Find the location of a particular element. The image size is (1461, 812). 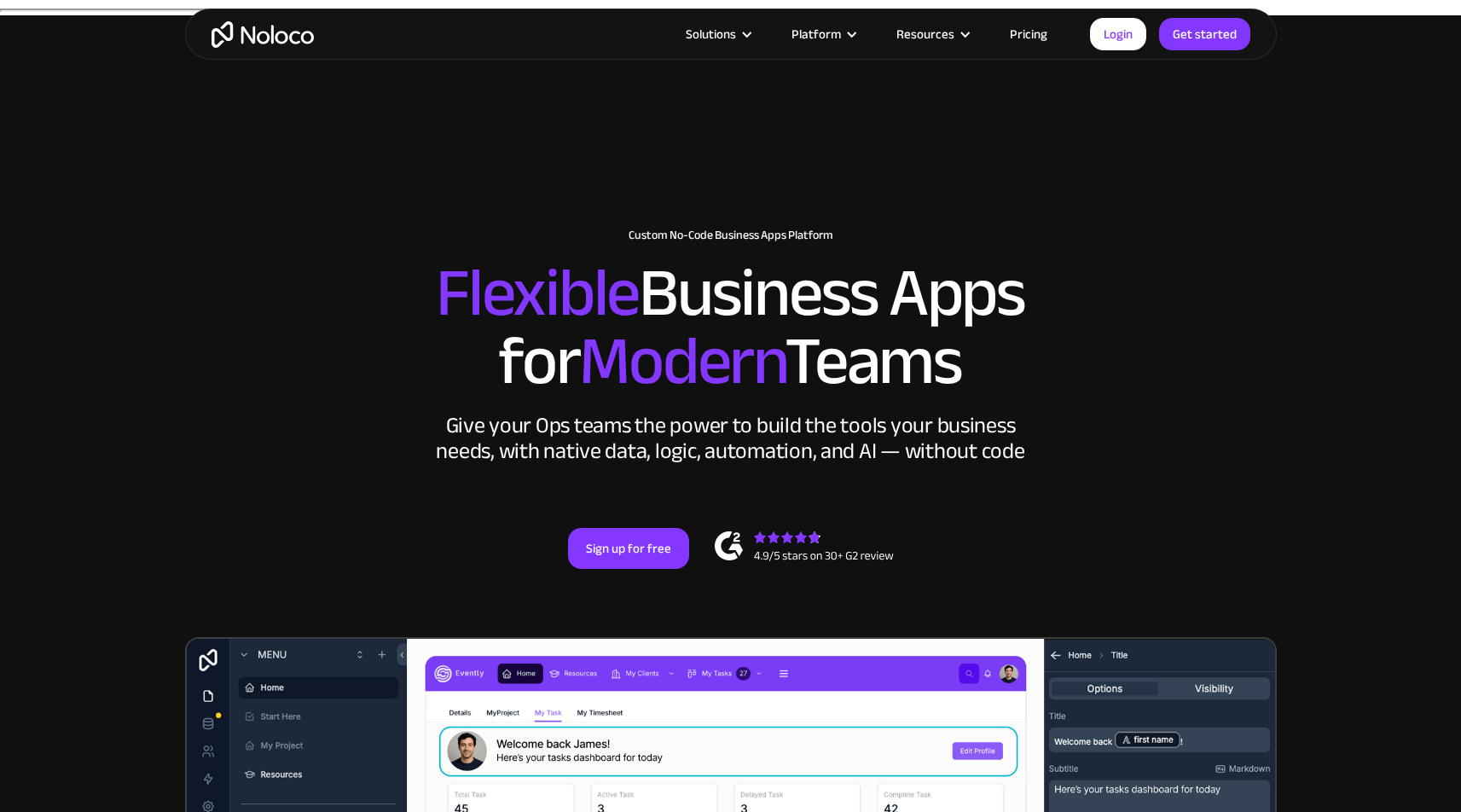

div: Give your Ops teams the power to build the tools your business needs, with native data, logic, au... is located at coordinates (731, 439).